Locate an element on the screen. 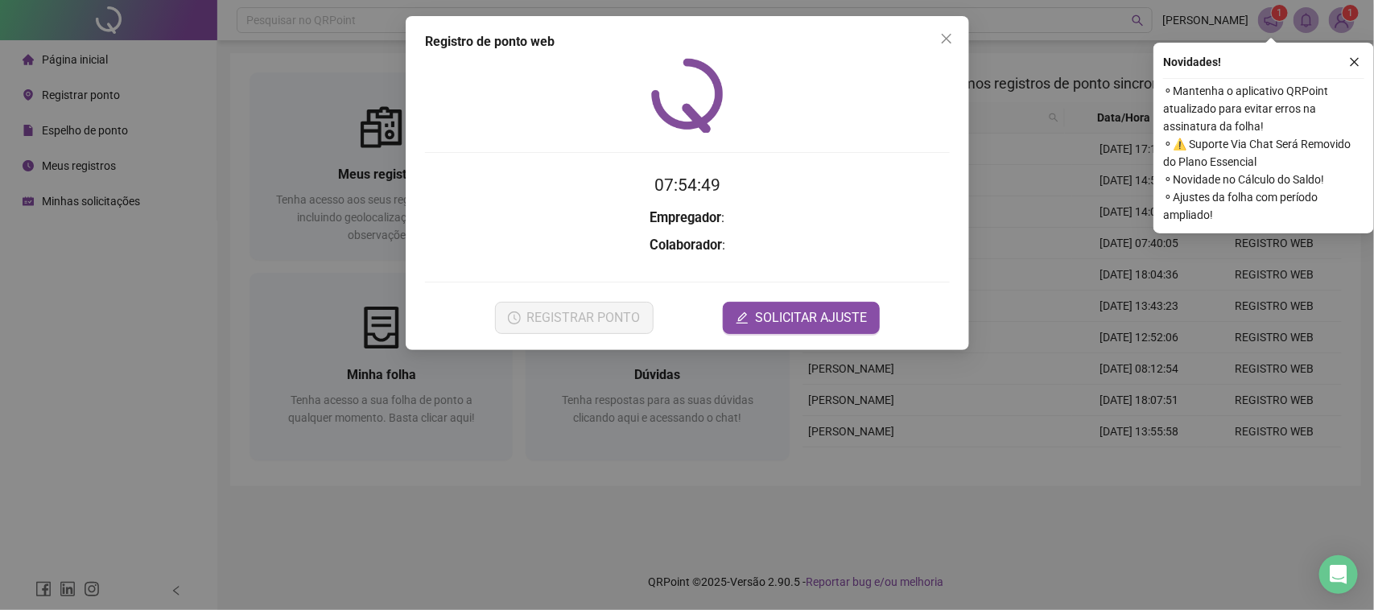 Image resolution: width=1374 pixels, height=610 pixels. span: edit is located at coordinates (742, 318).